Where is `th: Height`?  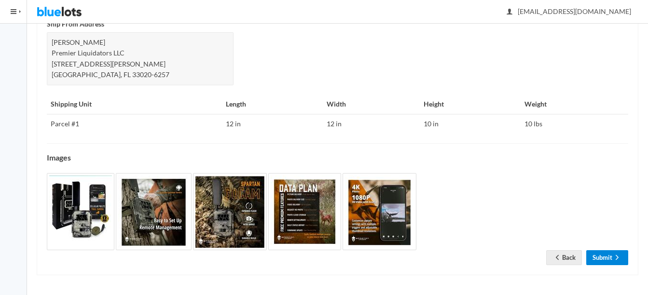
th: Height is located at coordinates (470, 105).